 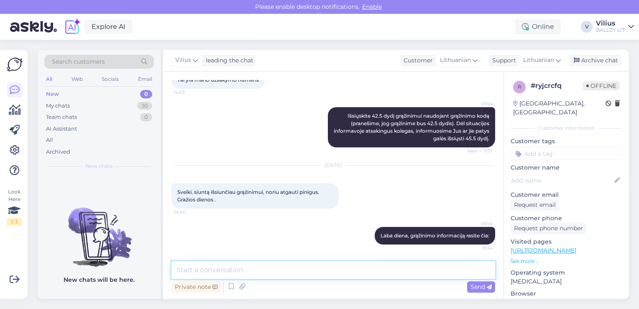 What do you see at coordinates (218, 79) in the screenshot?
I see `span: Tai yra mano užsakymo numeris` at bounding box center [218, 79].